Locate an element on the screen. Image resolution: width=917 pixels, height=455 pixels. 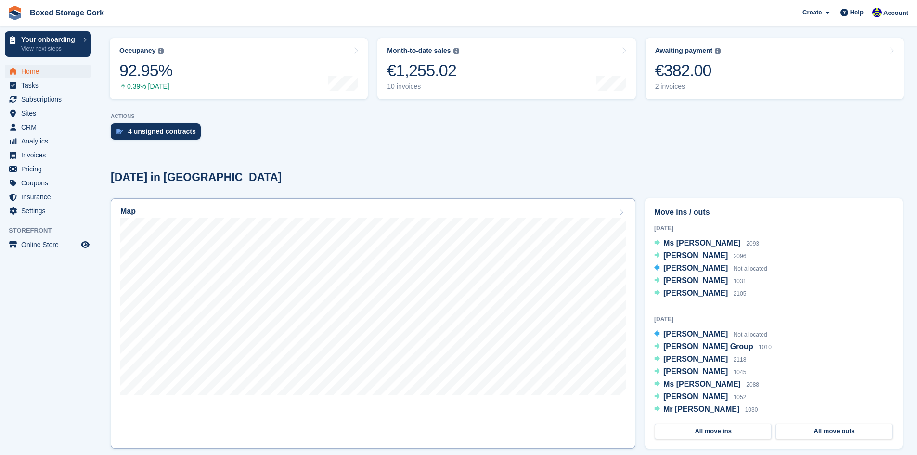
div: 10 invoices is located at coordinates (422, 86).